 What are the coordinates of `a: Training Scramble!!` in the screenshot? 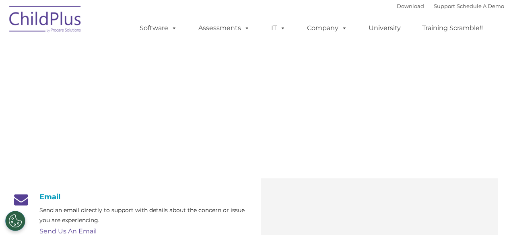 It's located at (452, 28).